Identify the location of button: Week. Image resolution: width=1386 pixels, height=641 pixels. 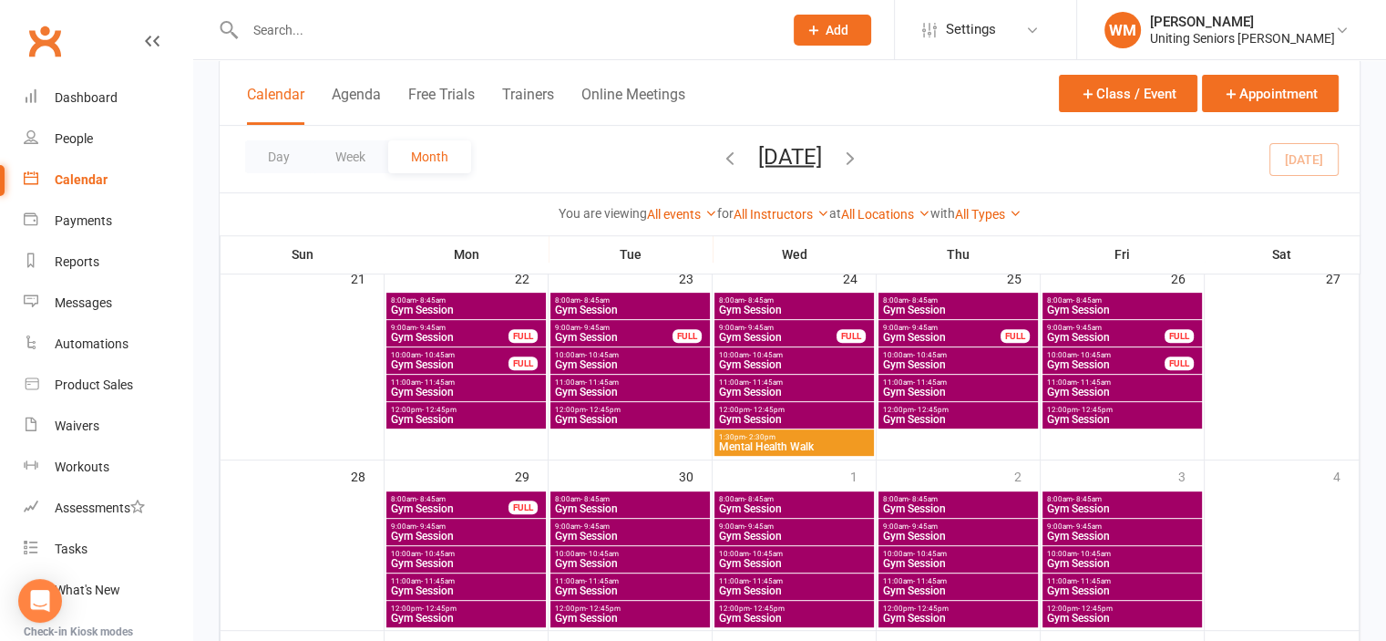
(350, 157).